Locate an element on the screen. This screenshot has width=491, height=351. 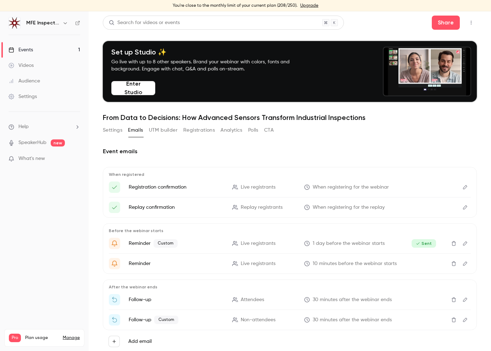
li: Get Ready for '{{ event_name }}' tomorrow! is located at coordinates (289, 244).